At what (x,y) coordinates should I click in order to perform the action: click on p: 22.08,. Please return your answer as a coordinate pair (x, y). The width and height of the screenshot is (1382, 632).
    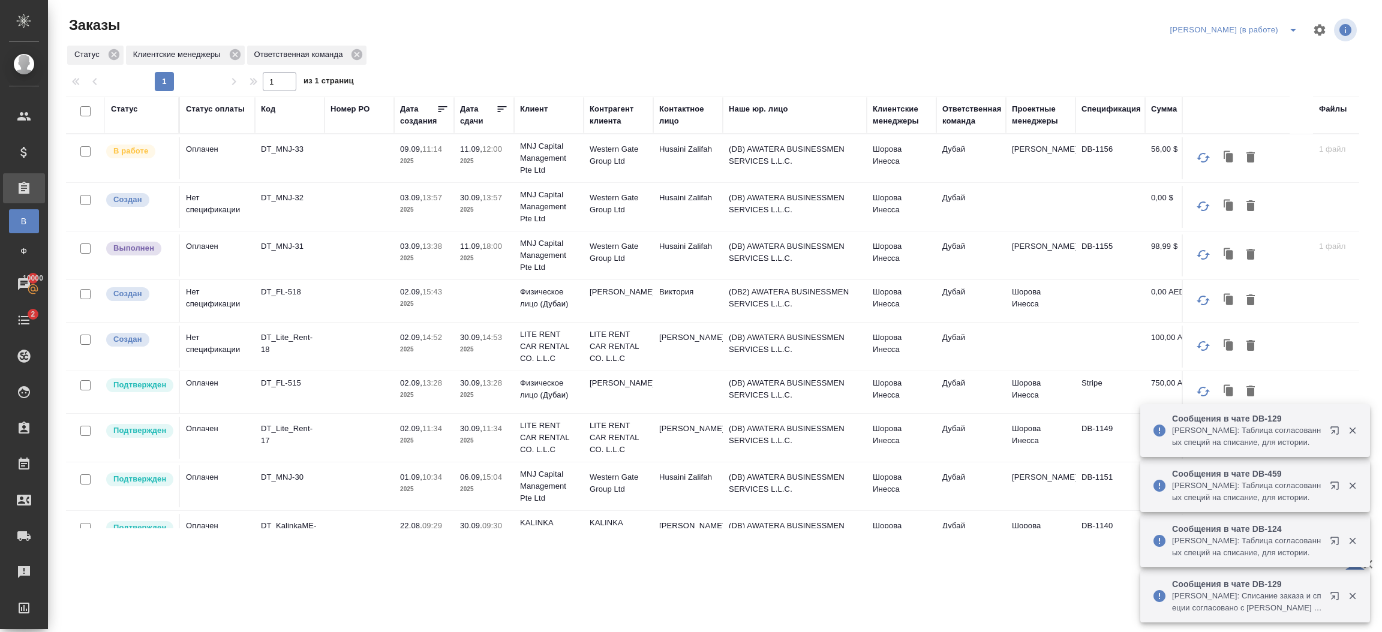
    Looking at the image, I should click on (411, 525).